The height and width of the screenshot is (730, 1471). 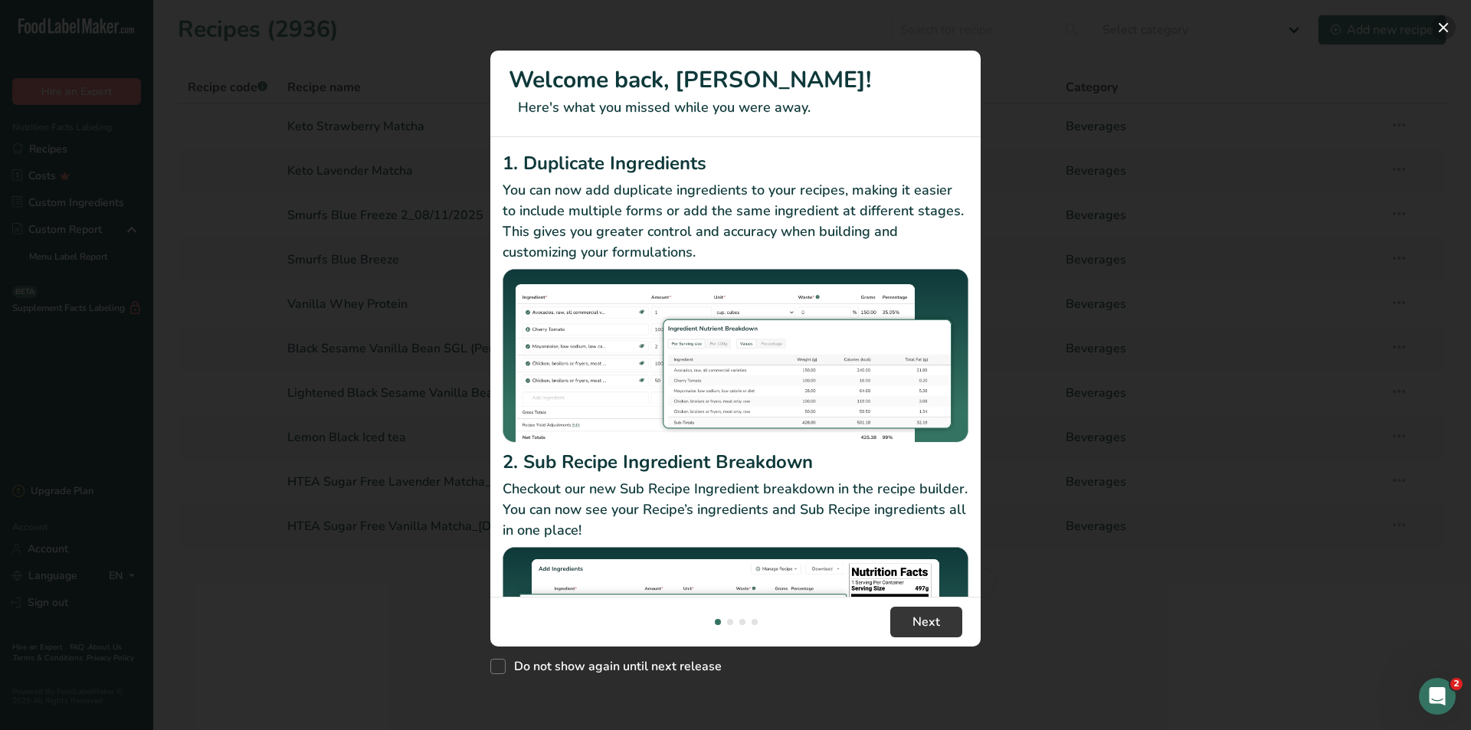 I want to click on span: Do not show again until next release, so click(x=614, y=667).